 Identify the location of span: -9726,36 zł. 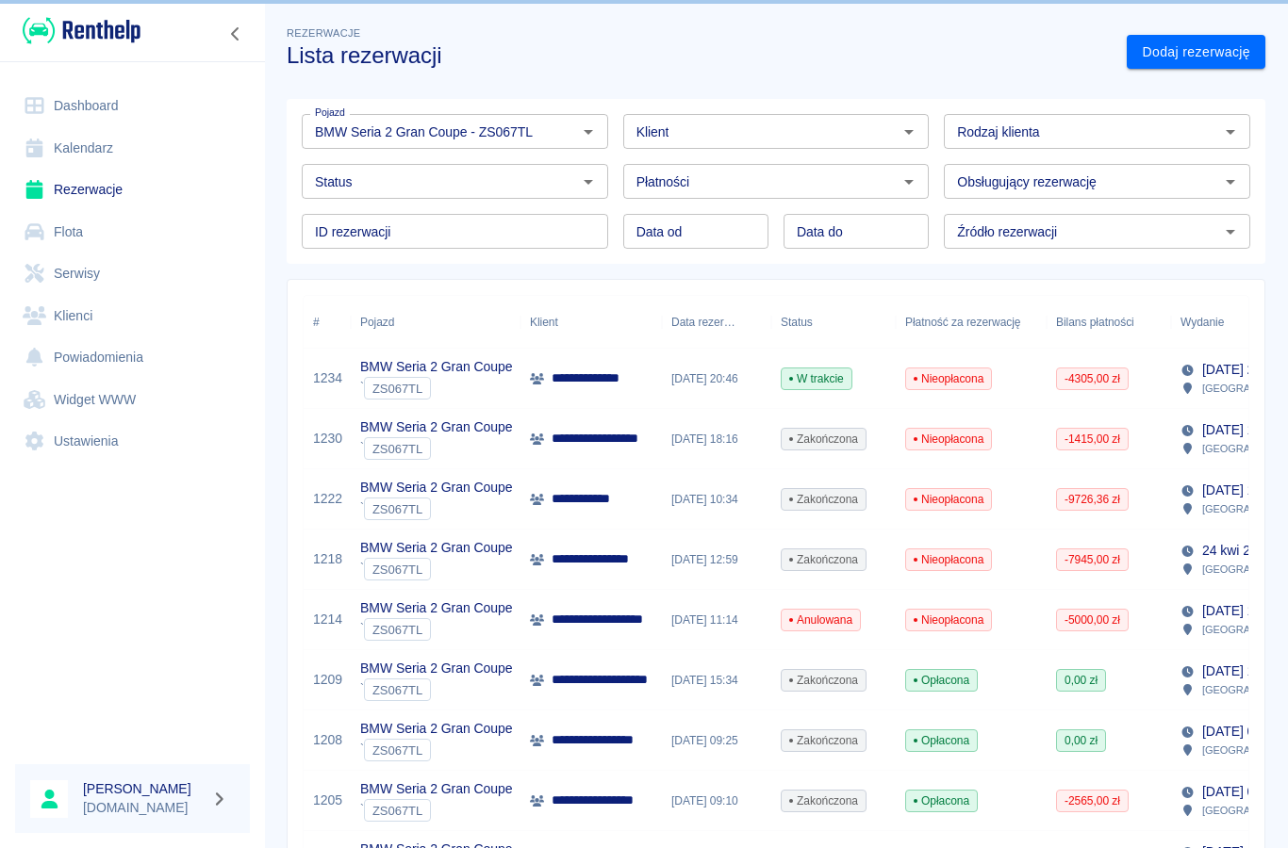
(1092, 500).